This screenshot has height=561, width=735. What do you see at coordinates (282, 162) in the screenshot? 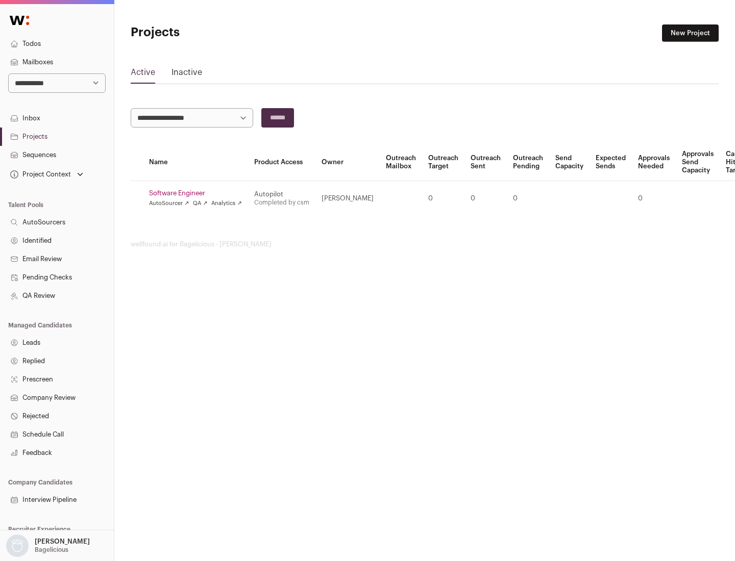
I see `th: Product Access` at bounding box center [282, 162].